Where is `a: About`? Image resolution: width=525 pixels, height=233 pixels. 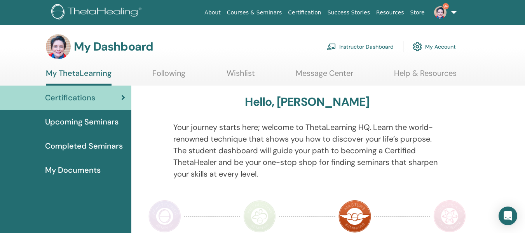
a: About is located at coordinates (212, 12).